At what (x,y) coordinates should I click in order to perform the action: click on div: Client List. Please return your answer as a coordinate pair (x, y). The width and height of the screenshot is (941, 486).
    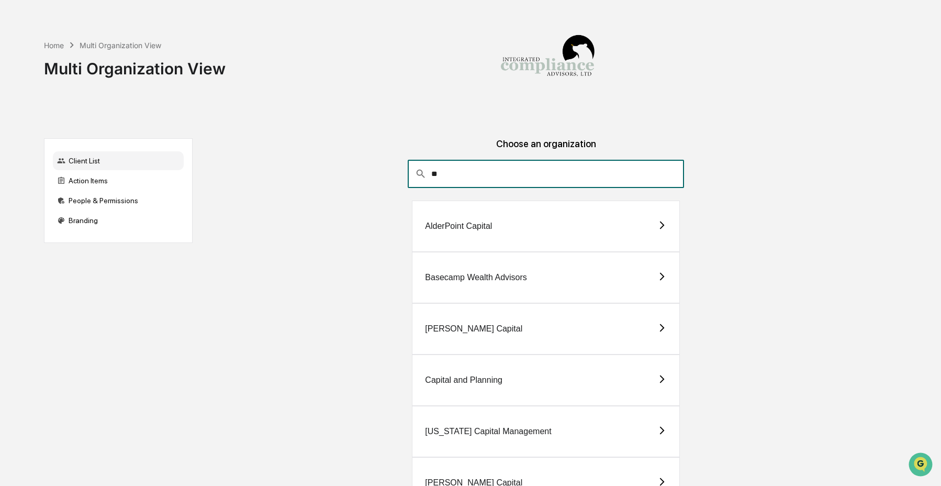
    Looking at the image, I should click on (118, 161).